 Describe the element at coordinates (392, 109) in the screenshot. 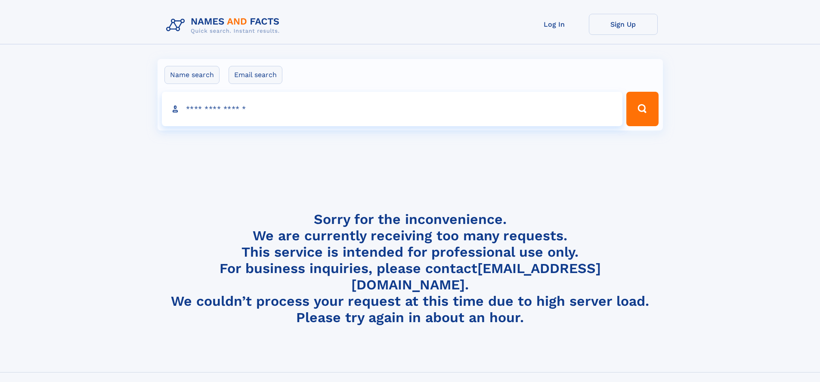

I see `input: search input` at that location.